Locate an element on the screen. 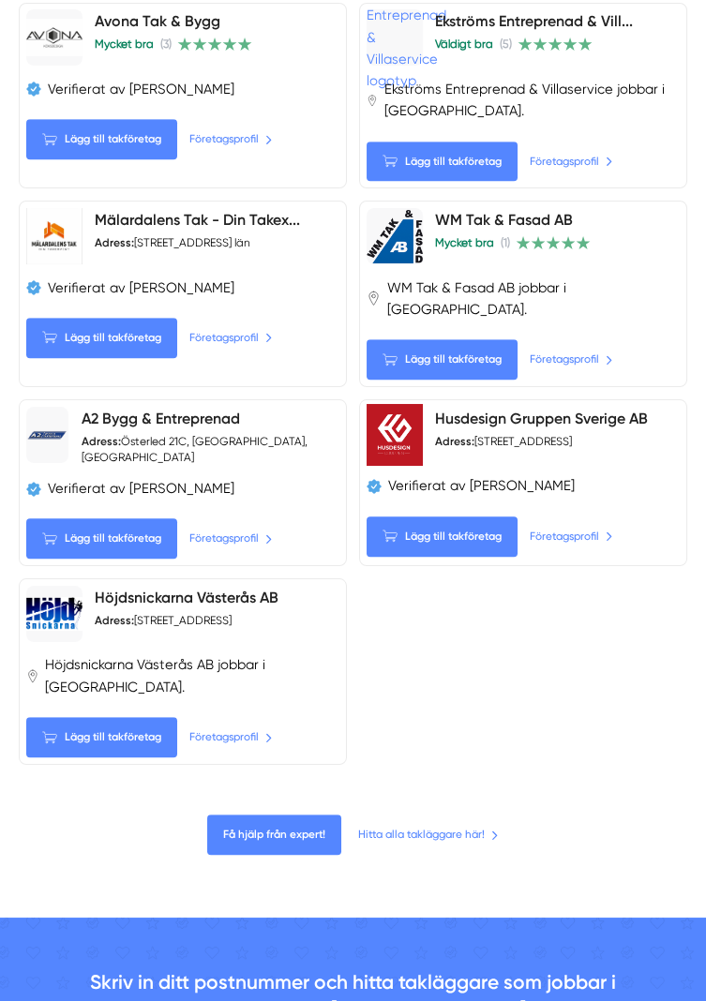 The width and height of the screenshot is (706, 1001). span: (3) is located at coordinates (166, 44).